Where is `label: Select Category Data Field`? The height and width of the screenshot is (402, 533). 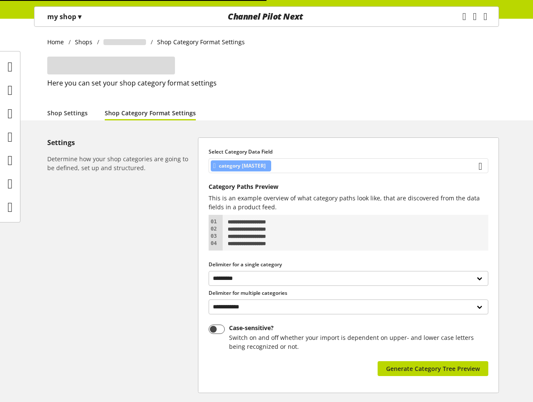
label: Select Category Data Field is located at coordinates (348, 152).